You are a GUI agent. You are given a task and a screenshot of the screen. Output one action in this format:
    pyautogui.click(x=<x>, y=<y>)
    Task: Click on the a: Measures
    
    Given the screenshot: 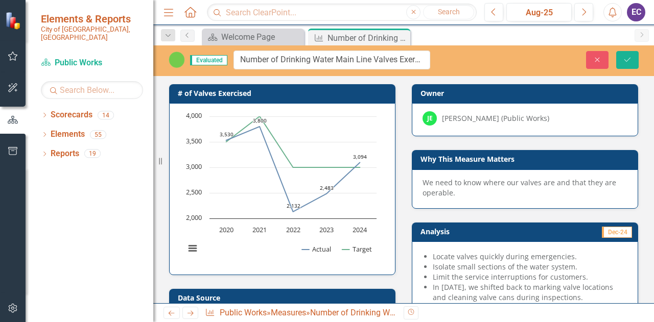 What is the action you would take?
    pyautogui.click(x=288, y=313)
    